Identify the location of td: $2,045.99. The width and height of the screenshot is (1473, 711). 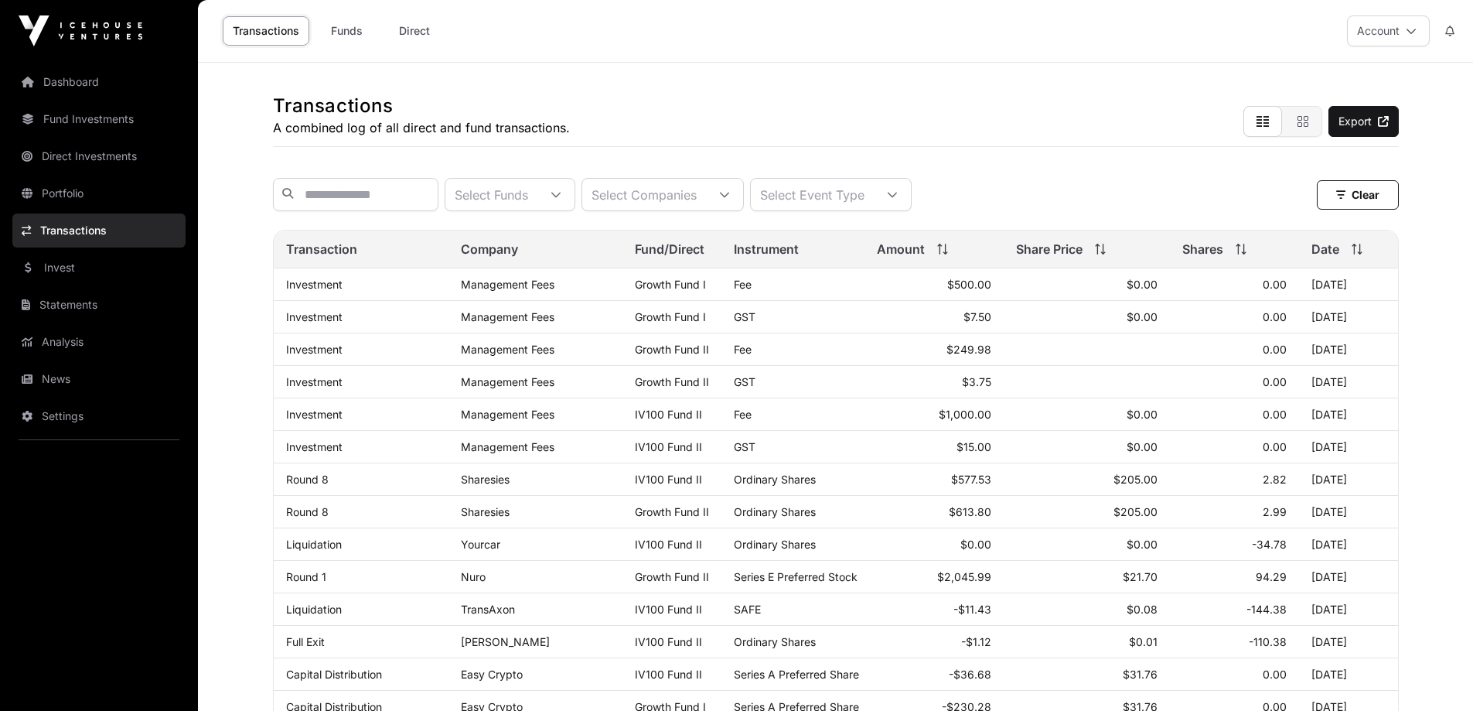
(934, 577).